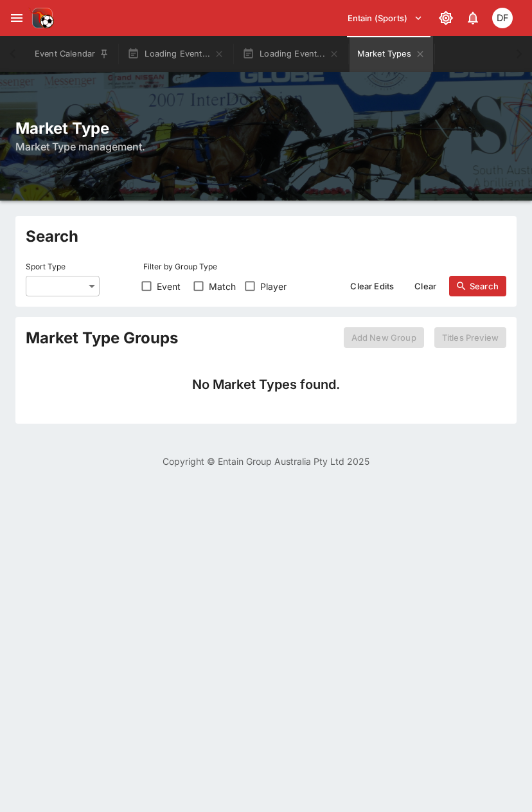 The width and height of the screenshot is (532, 812). Describe the element at coordinates (168, 286) in the screenshot. I see `span: Event` at that location.